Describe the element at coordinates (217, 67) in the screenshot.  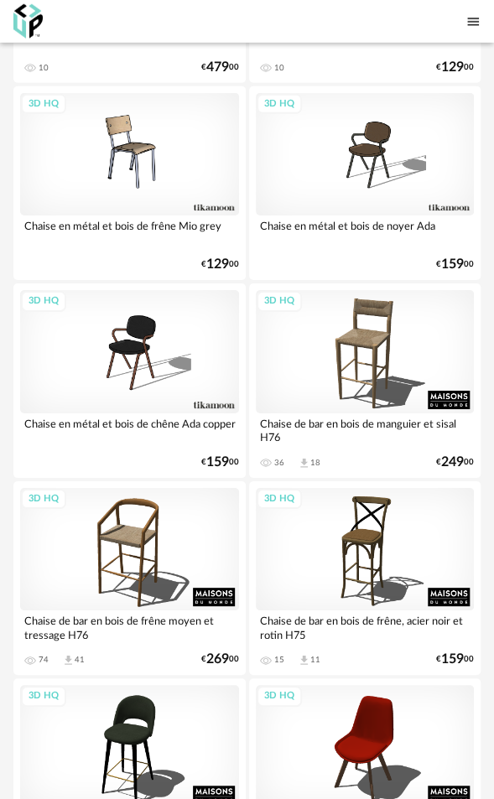
I see `span: 479` at that location.